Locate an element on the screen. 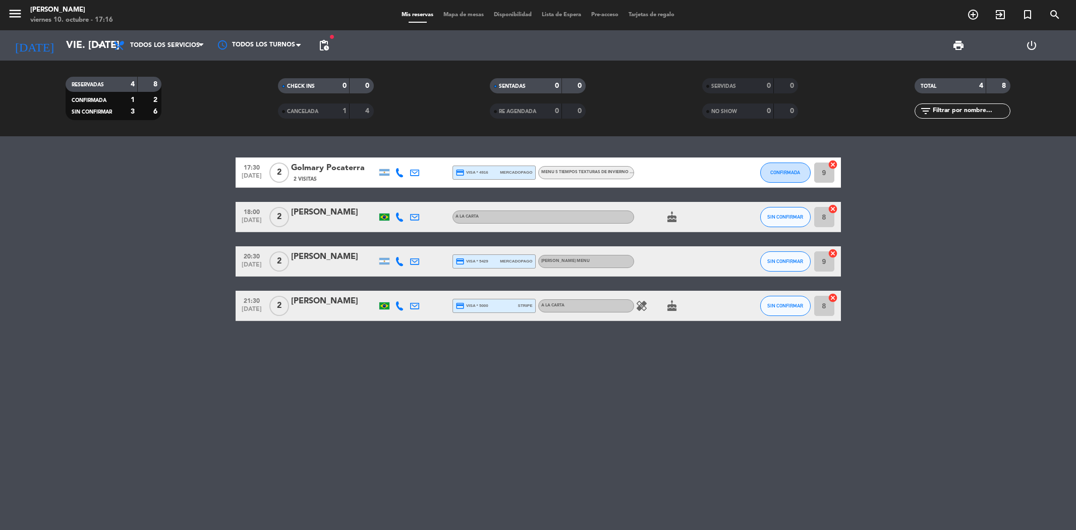 Image resolution: width=1076 pixels, height=530 pixels. span: Lista de Espera is located at coordinates (562, 15).